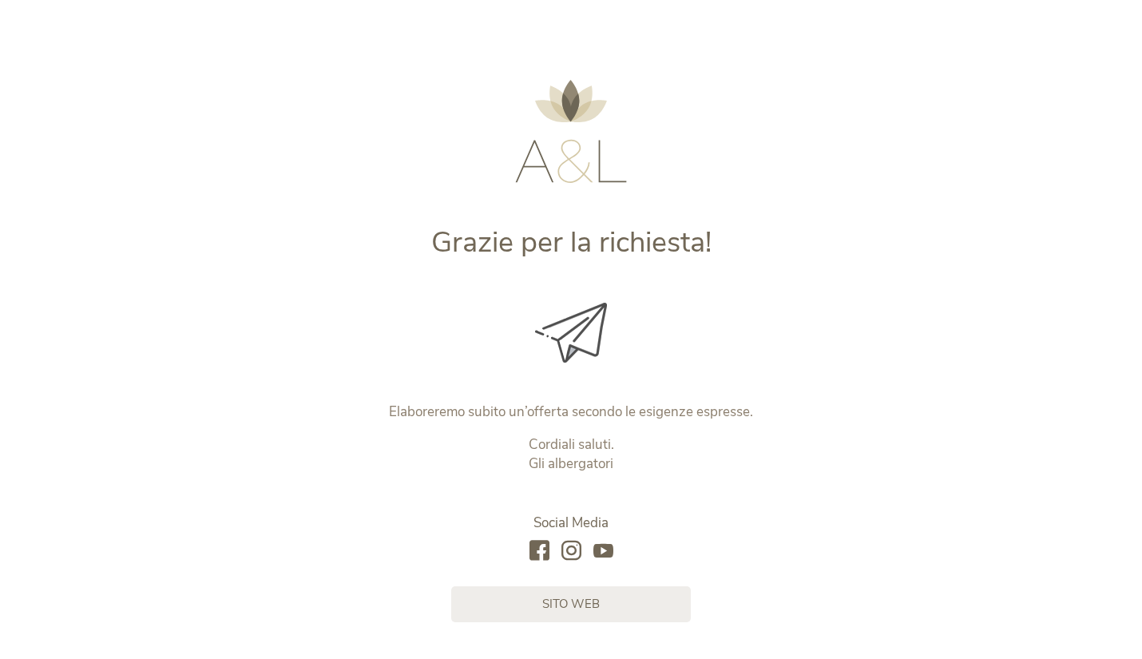  I want to click on span: sito web, so click(571, 604).